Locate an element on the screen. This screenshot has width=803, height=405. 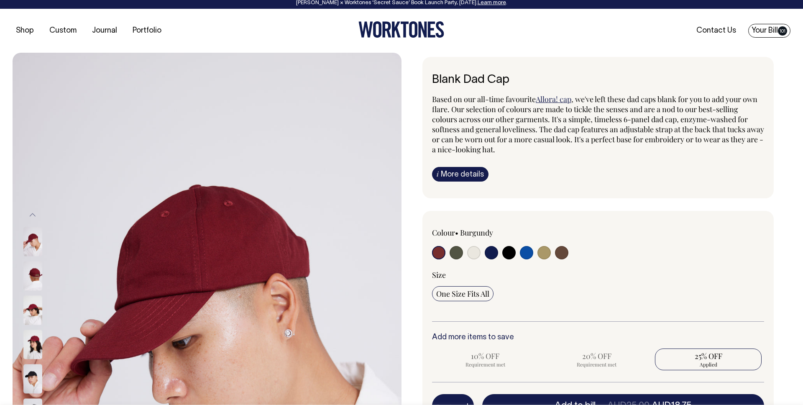
input: 20% OFF Requirement met is located at coordinates (597, 359).